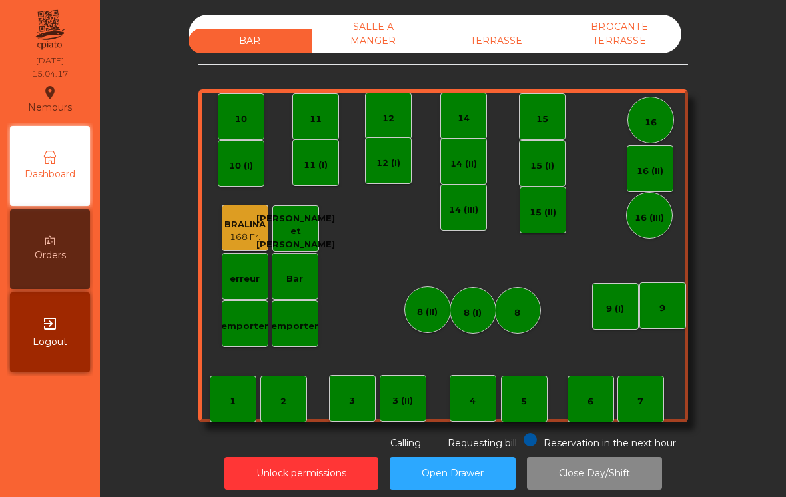  I want to click on div: 16, so click(651, 123).